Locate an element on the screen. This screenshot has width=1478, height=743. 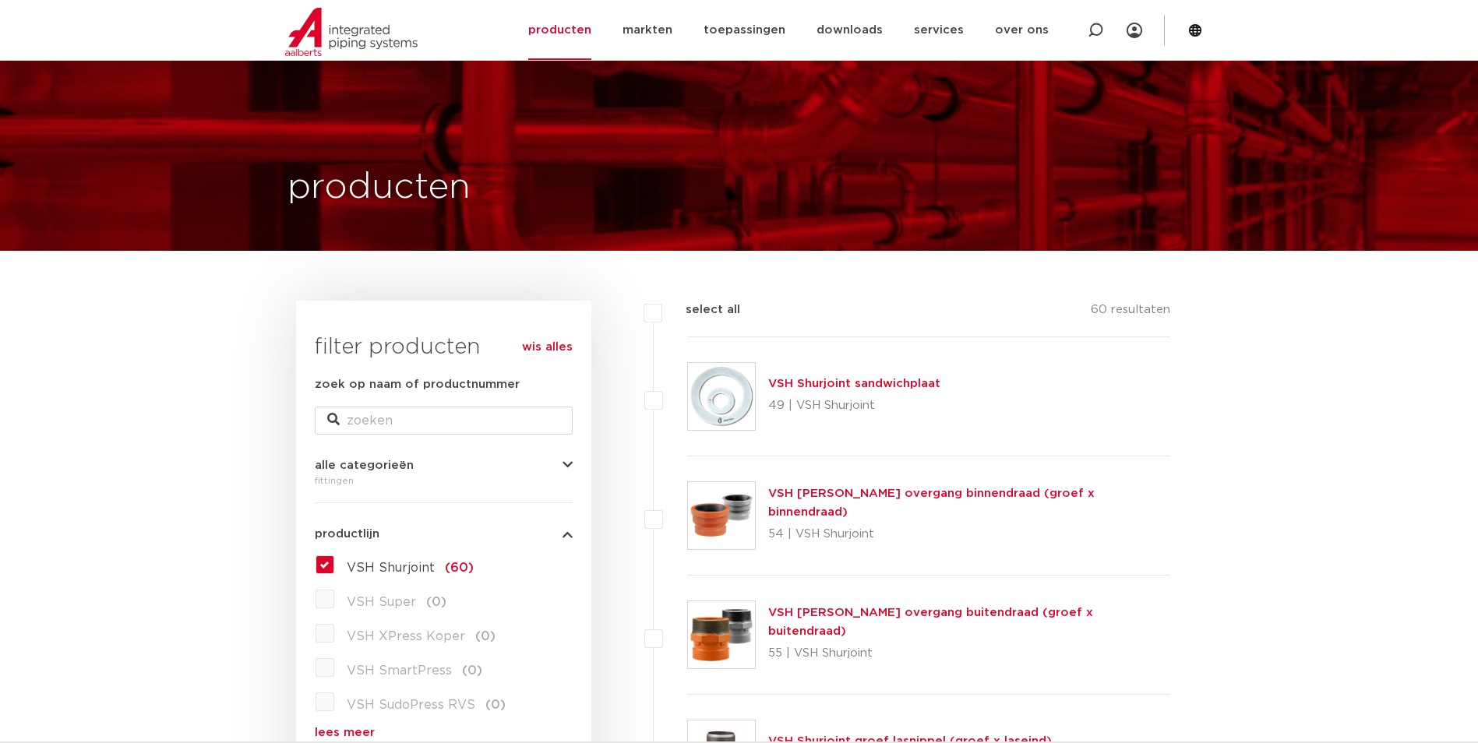
h1: producten is located at coordinates (379, 188).